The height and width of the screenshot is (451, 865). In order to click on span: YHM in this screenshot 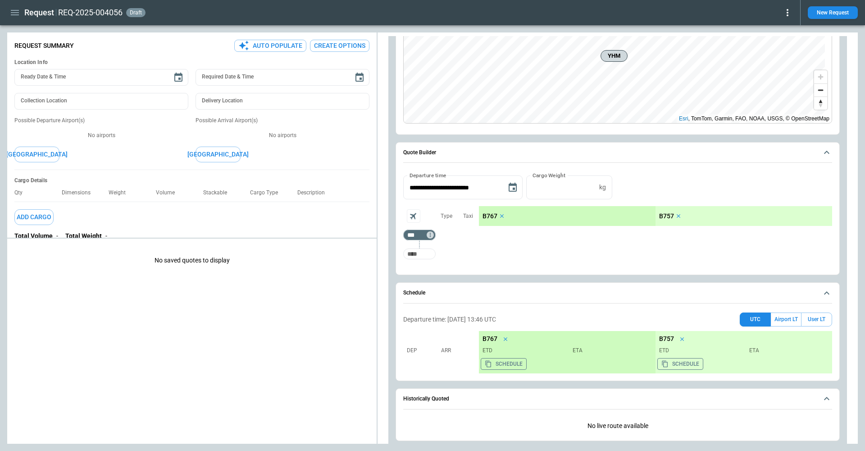, I will do `click(614, 56)`.